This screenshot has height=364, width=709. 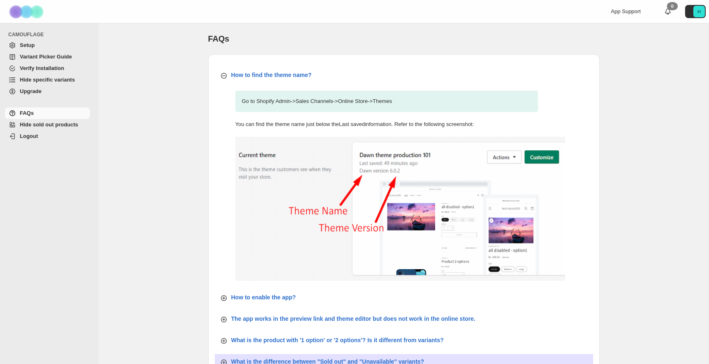 I want to click on span: Hide sold out products, so click(x=49, y=124).